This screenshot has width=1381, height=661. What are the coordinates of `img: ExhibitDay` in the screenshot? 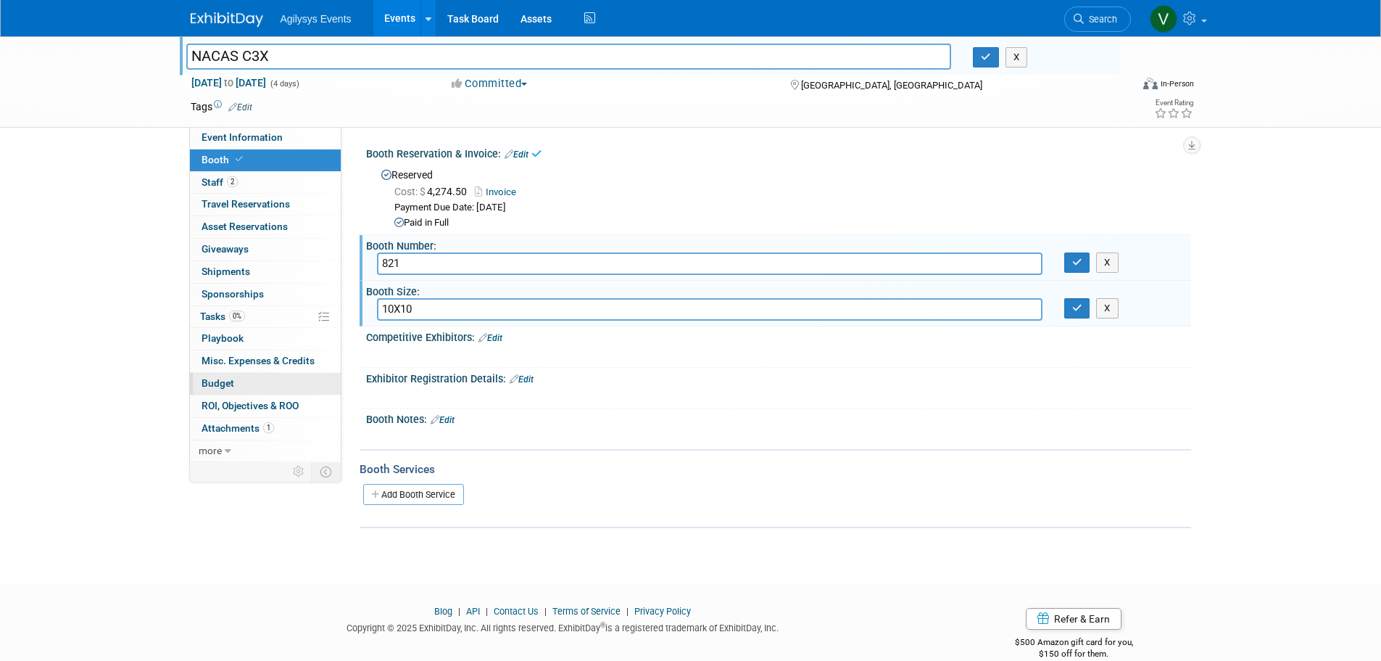 It's located at (227, 20).